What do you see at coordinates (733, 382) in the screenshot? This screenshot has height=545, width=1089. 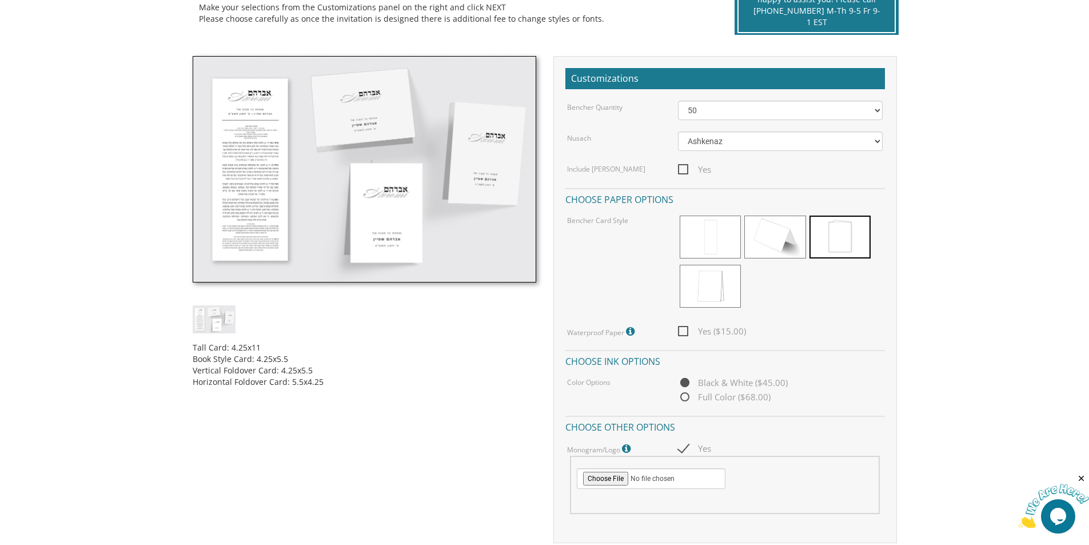 I see `span: Black & White ($45.00)` at bounding box center [733, 382].